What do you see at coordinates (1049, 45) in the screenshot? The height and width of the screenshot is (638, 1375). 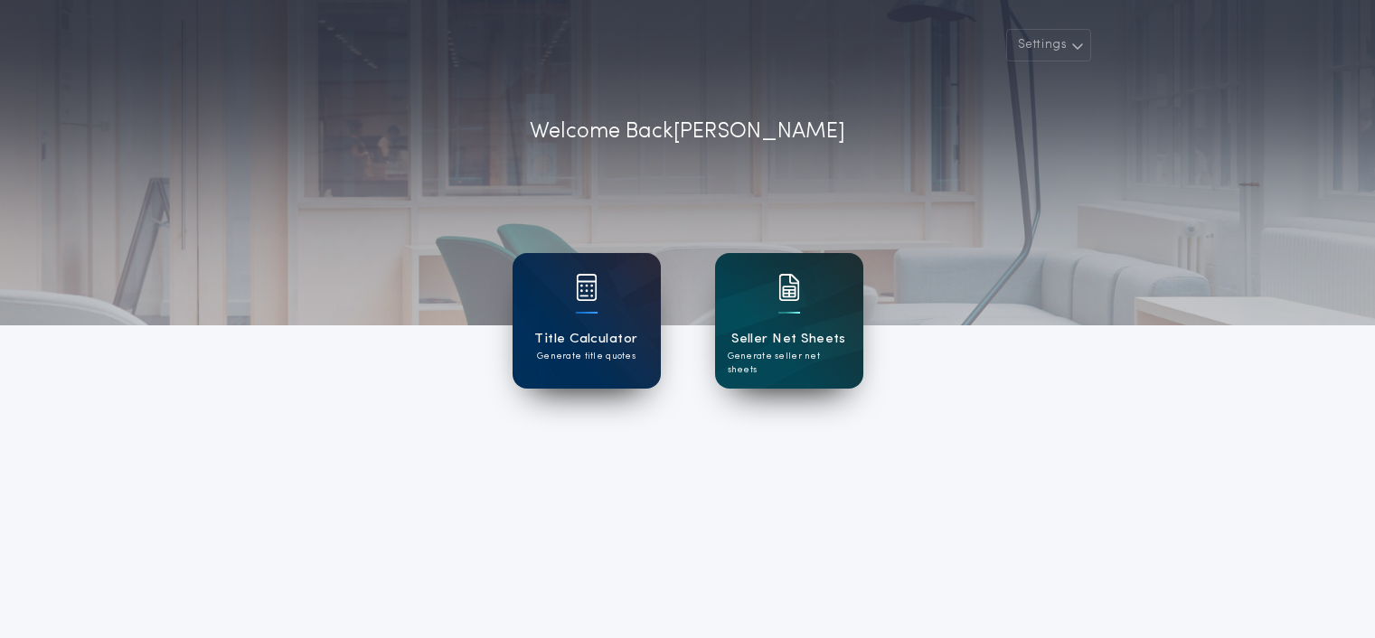 I see `button: Settings` at bounding box center [1049, 45].